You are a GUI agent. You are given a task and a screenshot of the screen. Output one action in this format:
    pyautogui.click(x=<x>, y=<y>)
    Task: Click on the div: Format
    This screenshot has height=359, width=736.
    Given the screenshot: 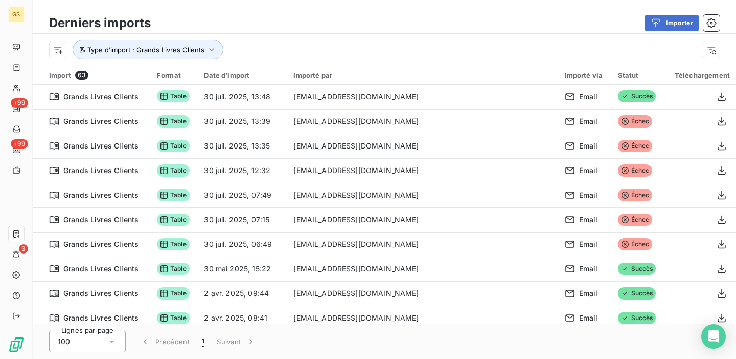 What is the action you would take?
    pyautogui.click(x=174, y=75)
    